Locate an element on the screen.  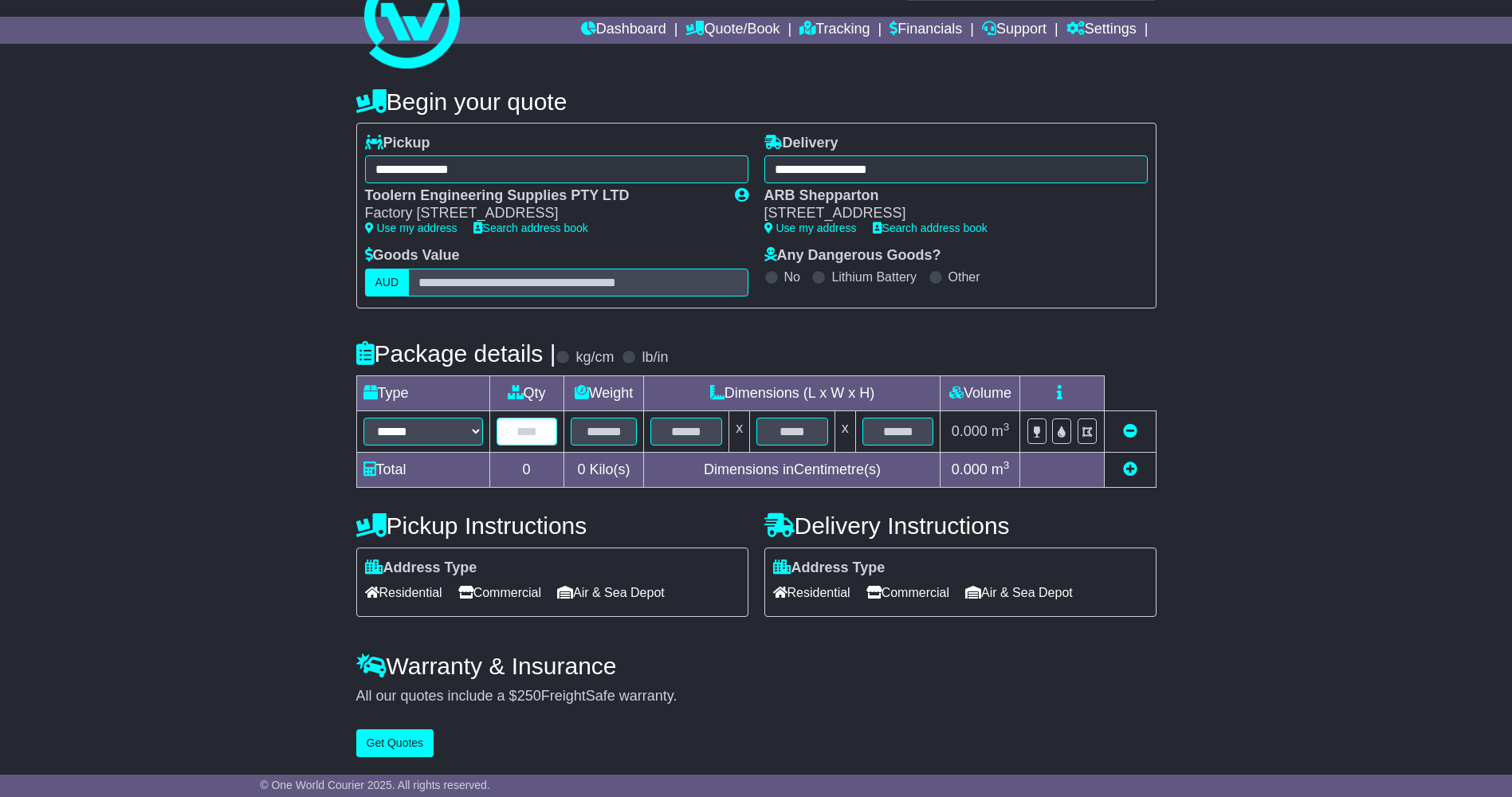
td: Total is located at coordinates (423, 469).